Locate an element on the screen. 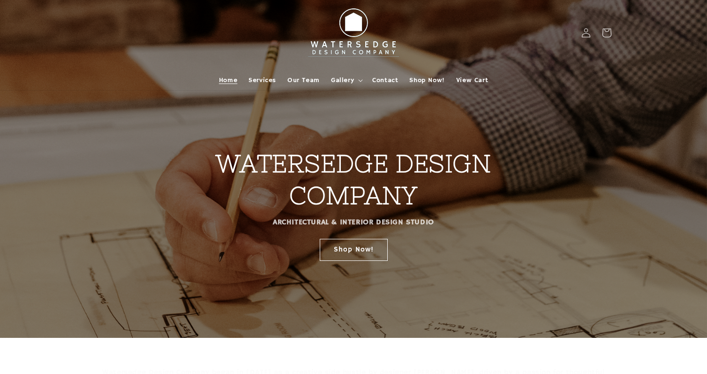 The image size is (707, 374). strong: ARCHITECTURAL & INTERIOR DESIGN STUDIO is located at coordinates (354, 222).